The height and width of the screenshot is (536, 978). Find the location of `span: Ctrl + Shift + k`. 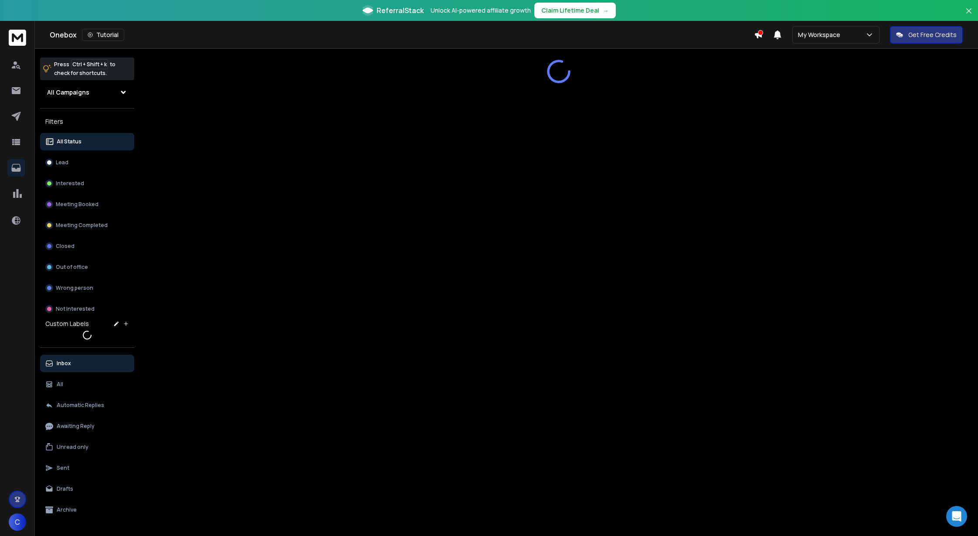

span: Ctrl + Shift + k is located at coordinates (89, 64).